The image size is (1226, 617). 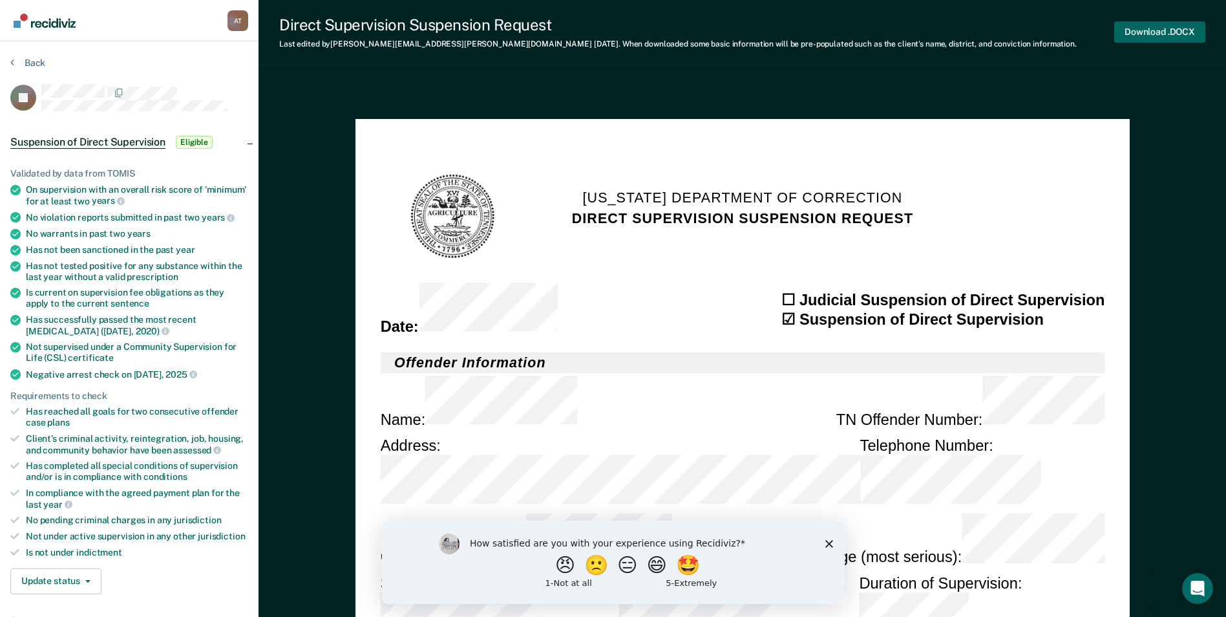 What do you see at coordinates (149, 62) in the screenshot?
I see `div: 1 - Not at all` at bounding box center [149, 62].